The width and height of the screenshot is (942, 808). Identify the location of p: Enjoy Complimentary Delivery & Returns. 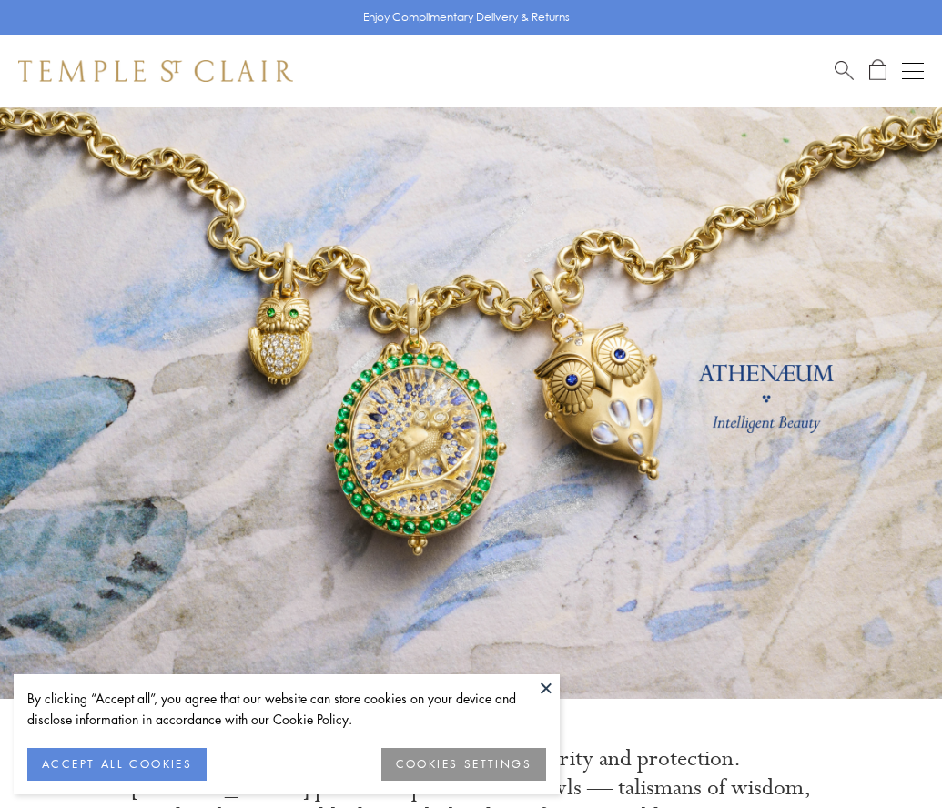
(466, 17).